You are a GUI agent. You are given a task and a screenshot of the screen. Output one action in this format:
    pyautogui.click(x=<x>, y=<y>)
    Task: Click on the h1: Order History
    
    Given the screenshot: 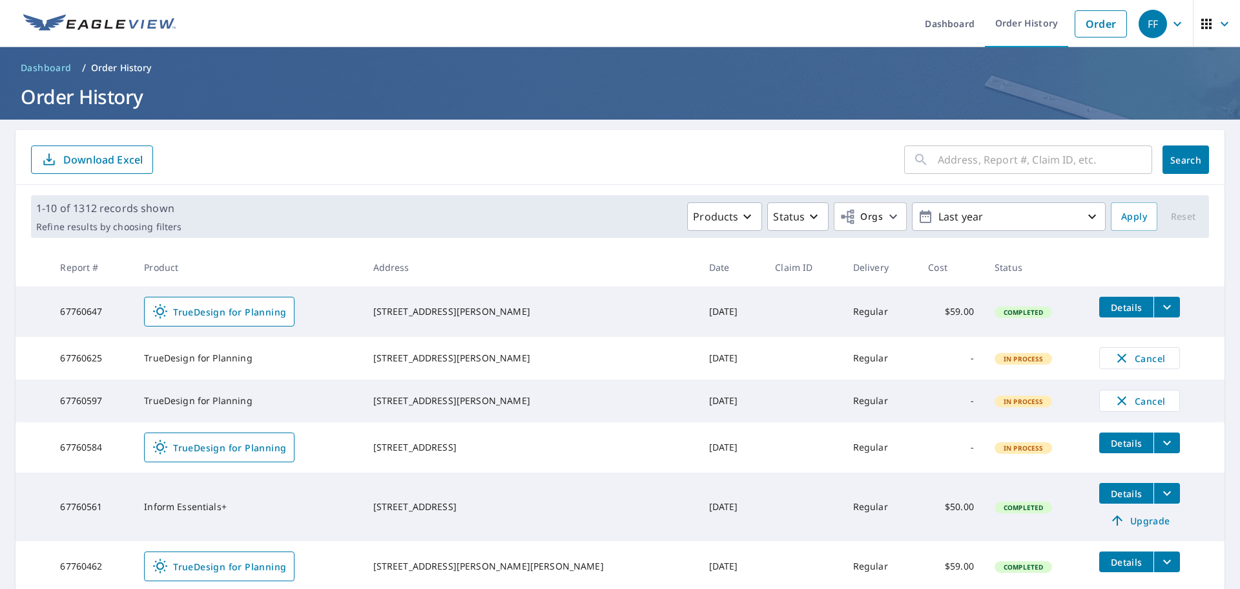 What is the action you would take?
    pyautogui.click(x=620, y=96)
    